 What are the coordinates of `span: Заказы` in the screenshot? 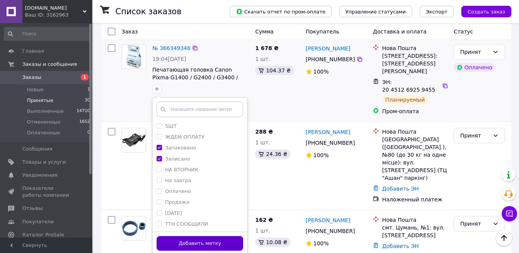 It's located at (32, 77).